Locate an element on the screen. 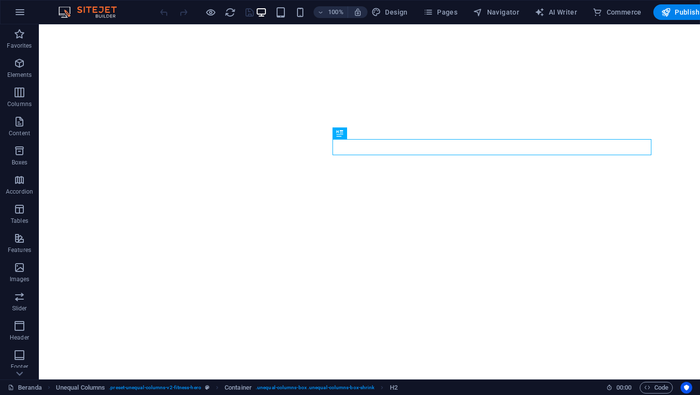  button: reload is located at coordinates (230, 12).